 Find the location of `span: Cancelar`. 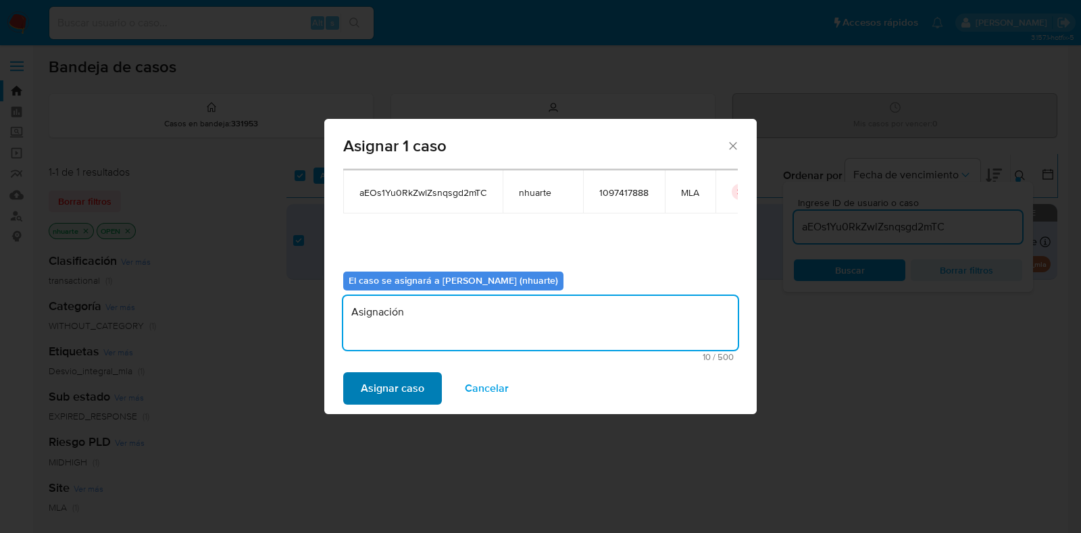

span: Cancelar is located at coordinates (487, 389).